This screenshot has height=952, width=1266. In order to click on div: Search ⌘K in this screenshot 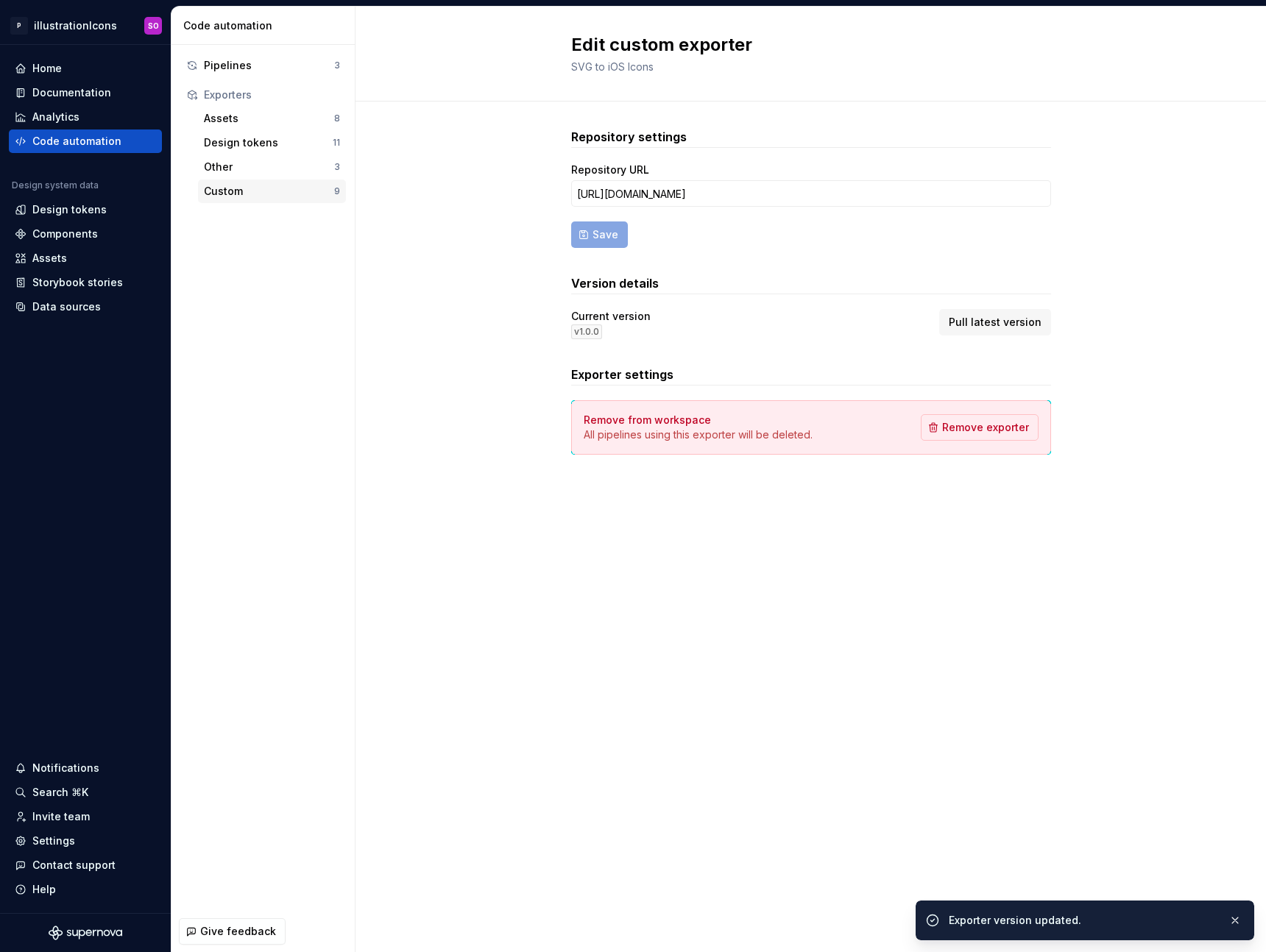, I will do `click(60, 792)`.